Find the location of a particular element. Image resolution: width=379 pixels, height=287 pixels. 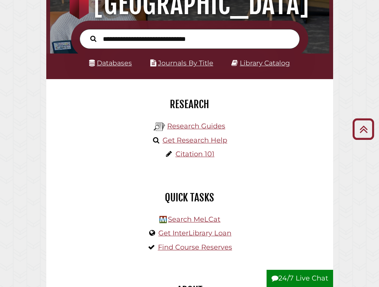

h2: Research is located at coordinates (190, 104).